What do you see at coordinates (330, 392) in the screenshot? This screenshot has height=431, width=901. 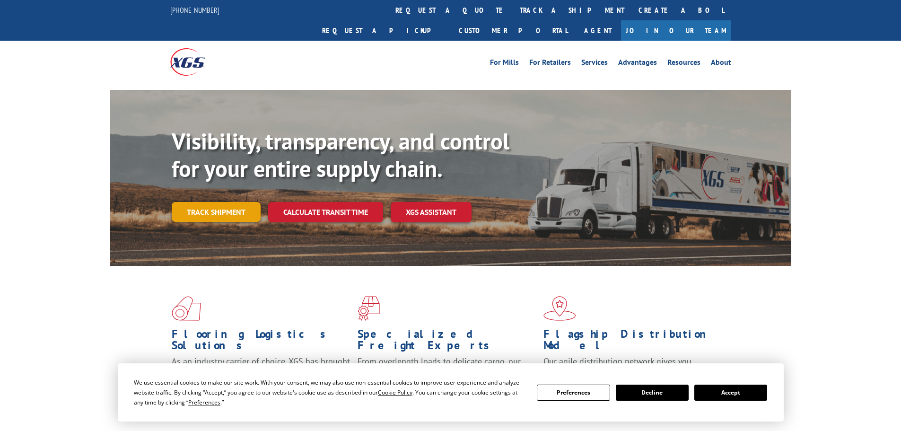 I see `div: We use essential cookies to make our site work. With your consent, we may also use non-essential ...` at bounding box center [330, 392].